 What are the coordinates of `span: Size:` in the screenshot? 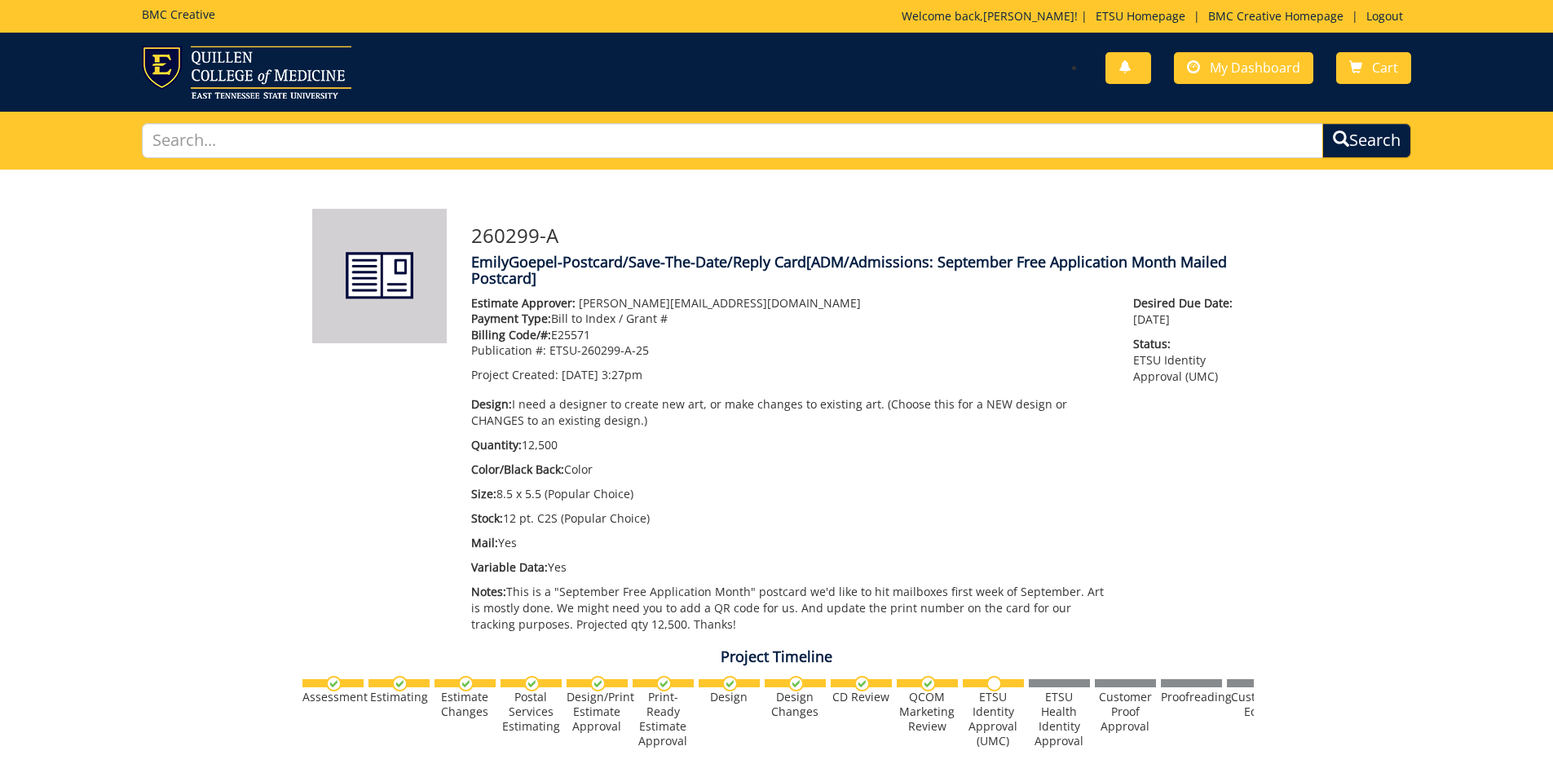 It's located at (483, 493).